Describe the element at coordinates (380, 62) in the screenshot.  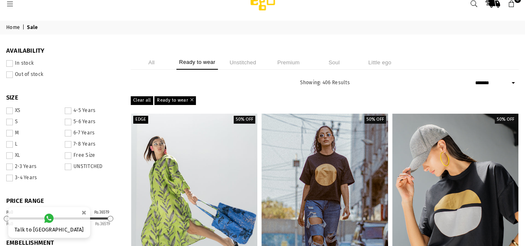
I see `li: Little ego` at that location.